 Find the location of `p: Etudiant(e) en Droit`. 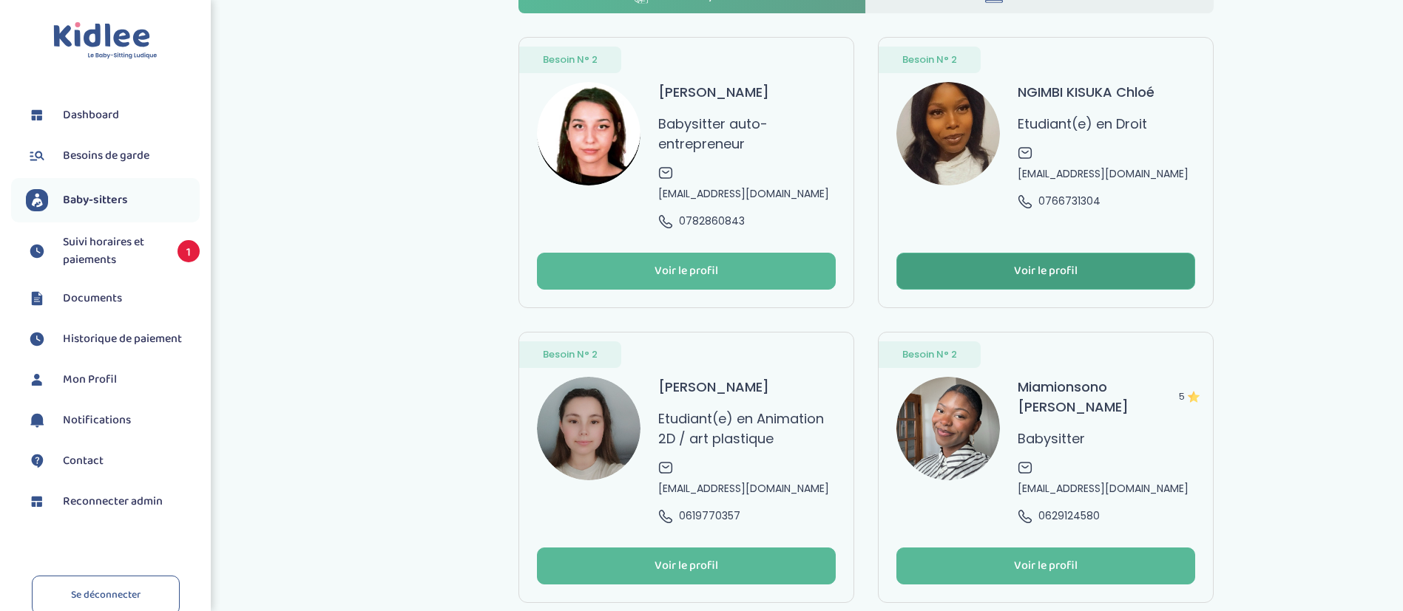

p: Etudiant(e) en Droit is located at coordinates (1082, 123).